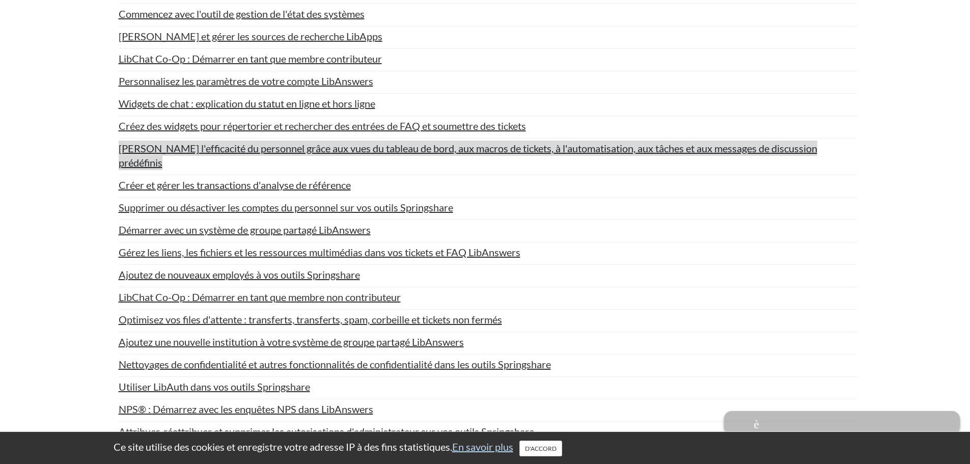 The width and height of the screenshot is (970, 464). What do you see at coordinates (250, 59) in the screenshot?
I see `font: LibChat Co-Op : Démarrer en tant que membre contributeur` at bounding box center [250, 59].